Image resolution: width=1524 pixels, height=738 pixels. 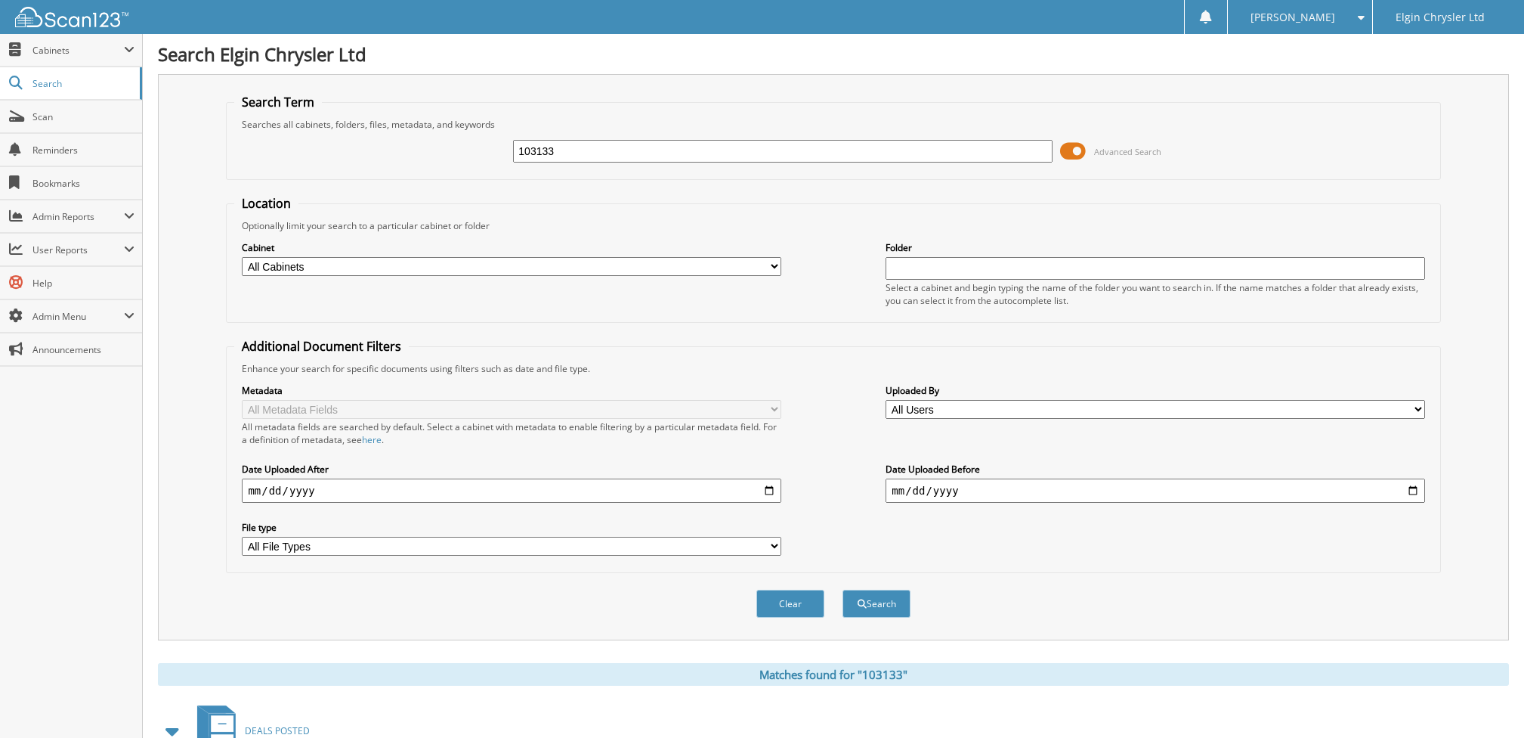 I want to click on span: Admin Menu, so click(x=78, y=316).